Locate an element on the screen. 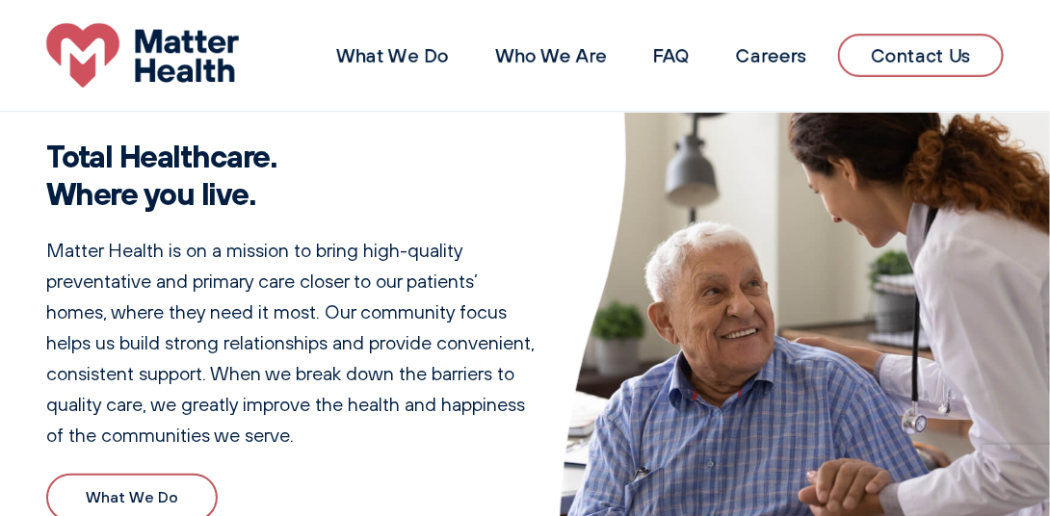 This screenshot has width=1050, height=516. h1: Total Healthcare. Where you live. is located at coordinates (291, 174).